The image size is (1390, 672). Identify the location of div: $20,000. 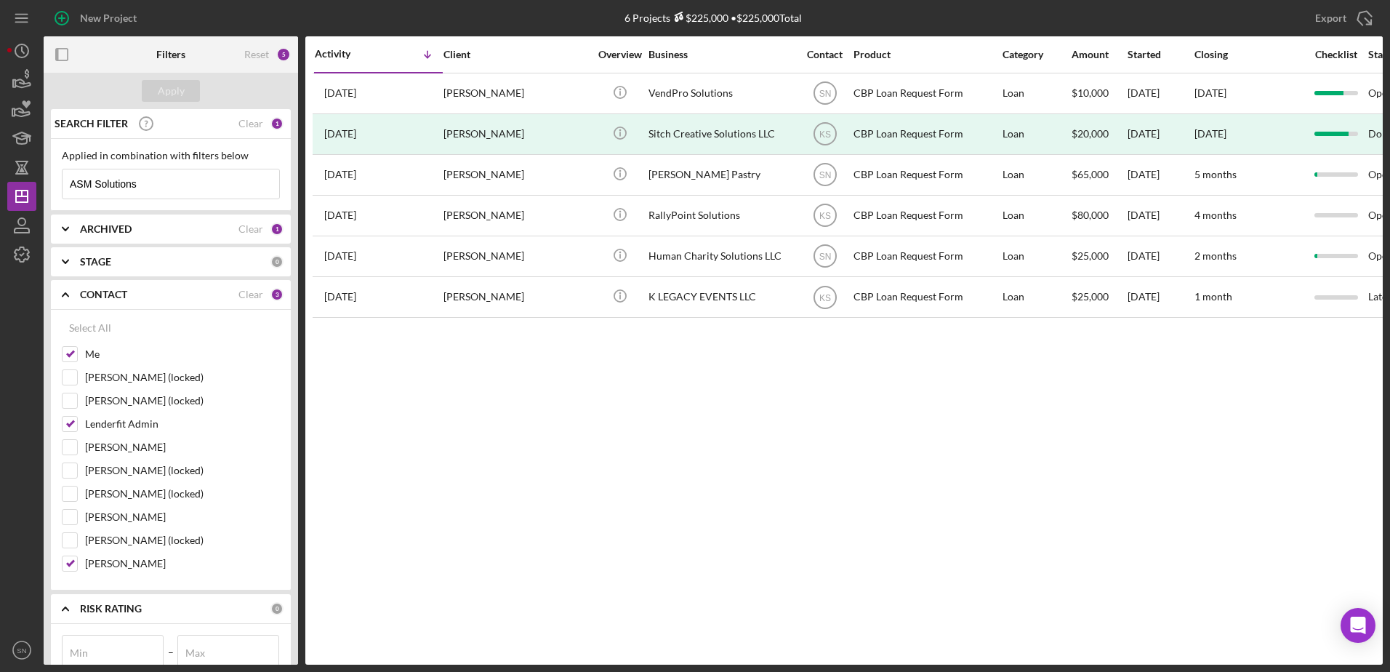
(1098, 134).